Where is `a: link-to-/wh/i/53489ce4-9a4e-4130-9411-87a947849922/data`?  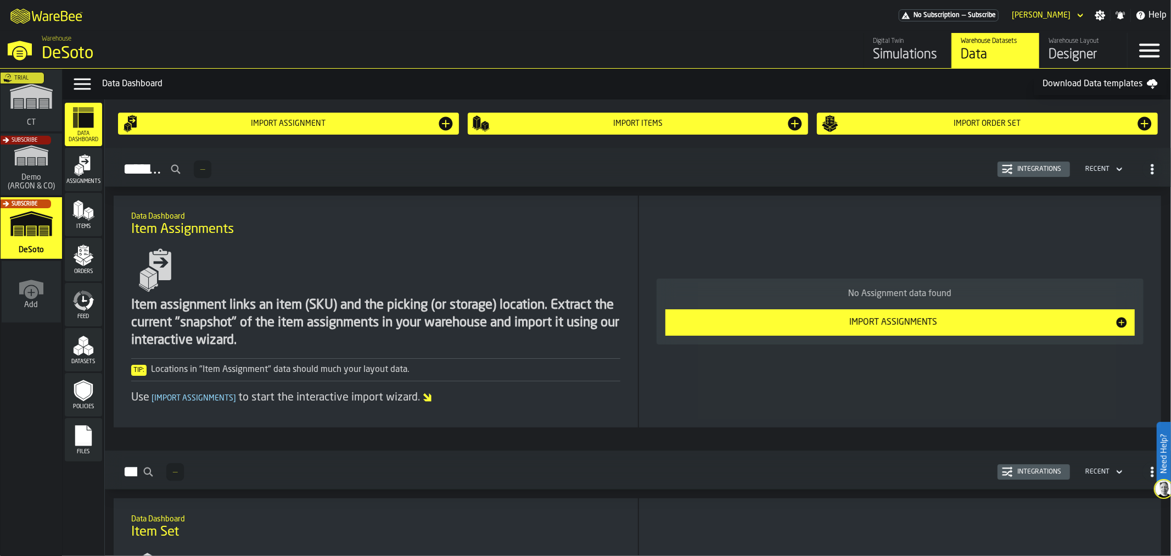
a: link-to-/wh/i/53489ce4-9a4e-4130-9411-87a947849922/data is located at coordinates (995, 51).